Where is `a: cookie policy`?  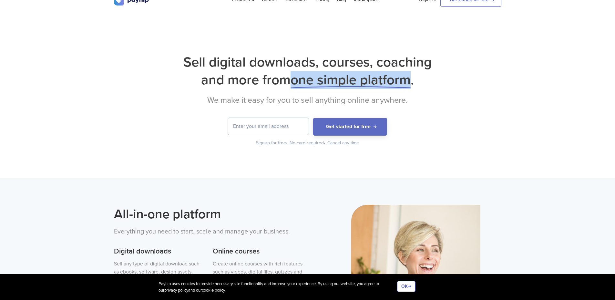
a: cookie policy is located at coordinates (213, 290).